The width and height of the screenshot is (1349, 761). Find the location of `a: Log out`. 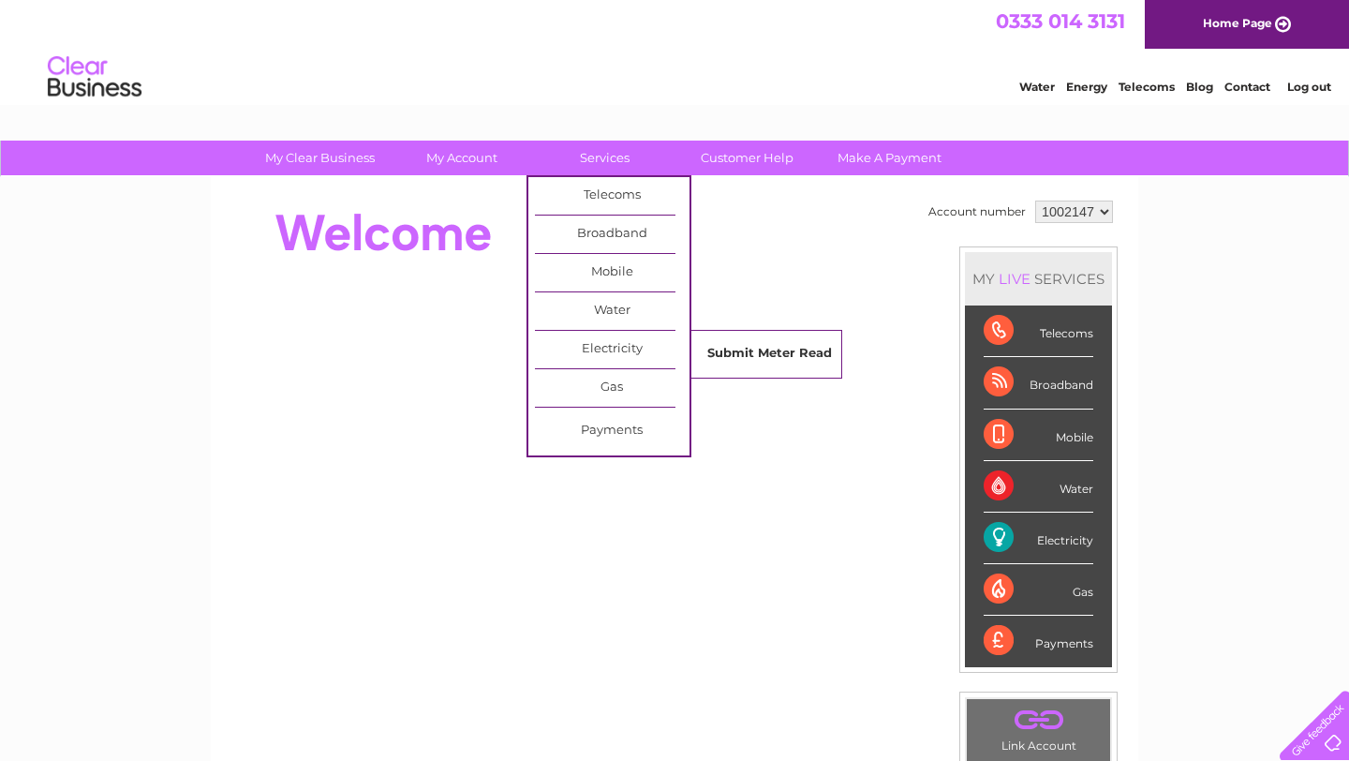

a: Log out is located at coordinates (1309, 86).